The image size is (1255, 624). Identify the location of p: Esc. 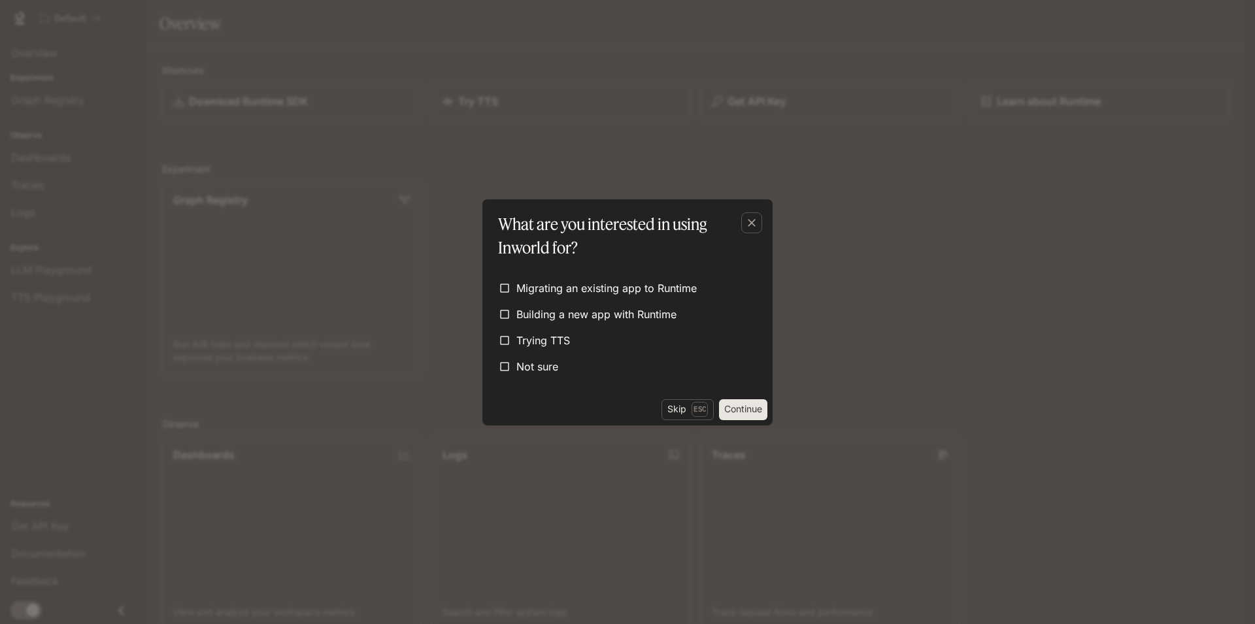
(699, 409).